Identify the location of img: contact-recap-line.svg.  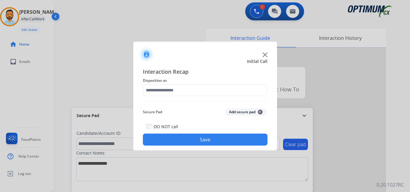
(205, 101).